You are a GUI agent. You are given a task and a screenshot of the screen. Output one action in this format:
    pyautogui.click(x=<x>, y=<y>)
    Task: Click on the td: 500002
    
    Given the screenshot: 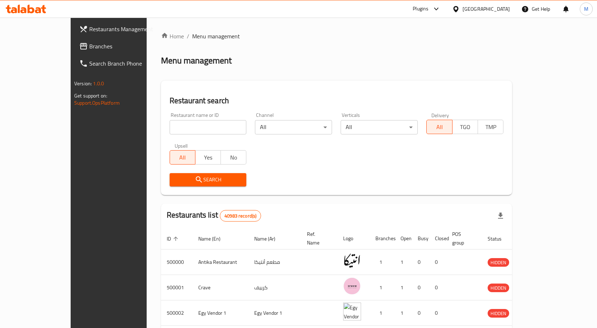 What is the action you would take?
    pyautogui.click(x=177, y=313)
    